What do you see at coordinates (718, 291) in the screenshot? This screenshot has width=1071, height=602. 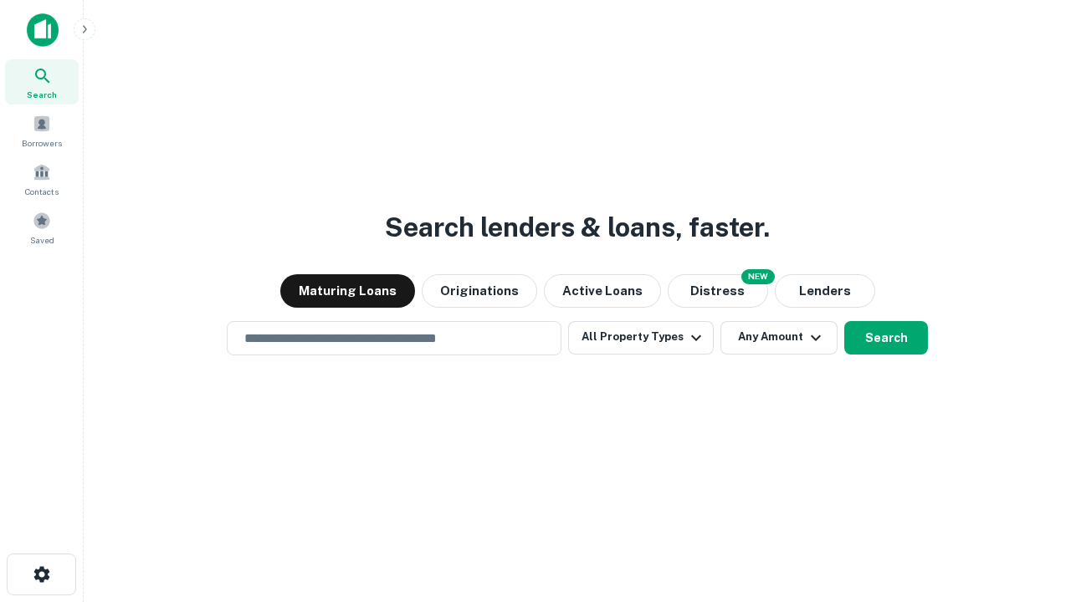 I see `button: Search distressed loans with lien and other non-mortgage details.` at bounding box center [718, 291].